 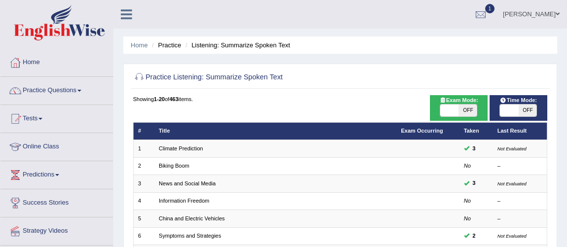 What do you see at coordinates (57, 145) in the screenshot?
I see `a: Online Class` at bounding box center [57, 145].